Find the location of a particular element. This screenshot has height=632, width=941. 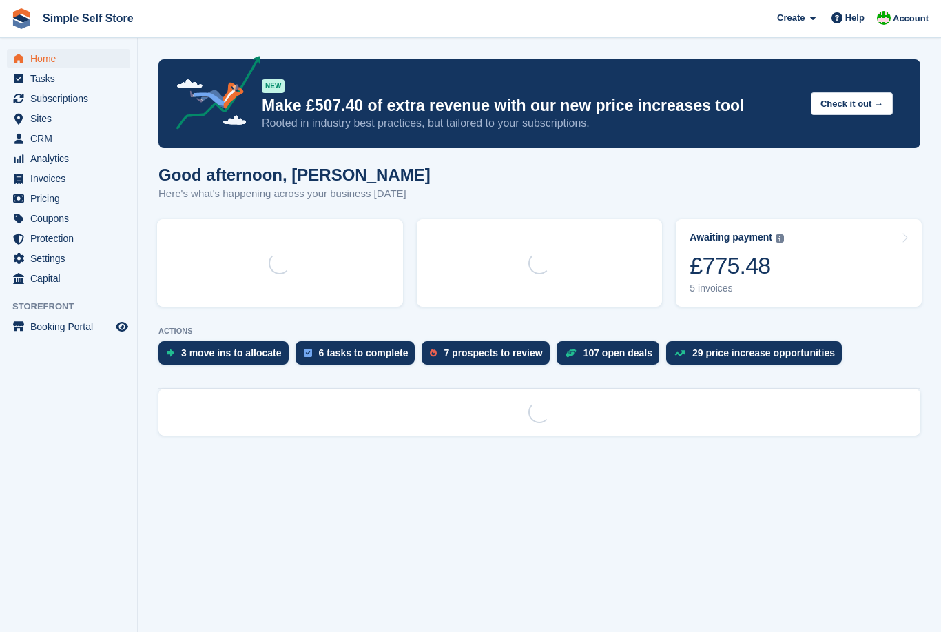

a: Preview store is located at coordinates (122, 327).